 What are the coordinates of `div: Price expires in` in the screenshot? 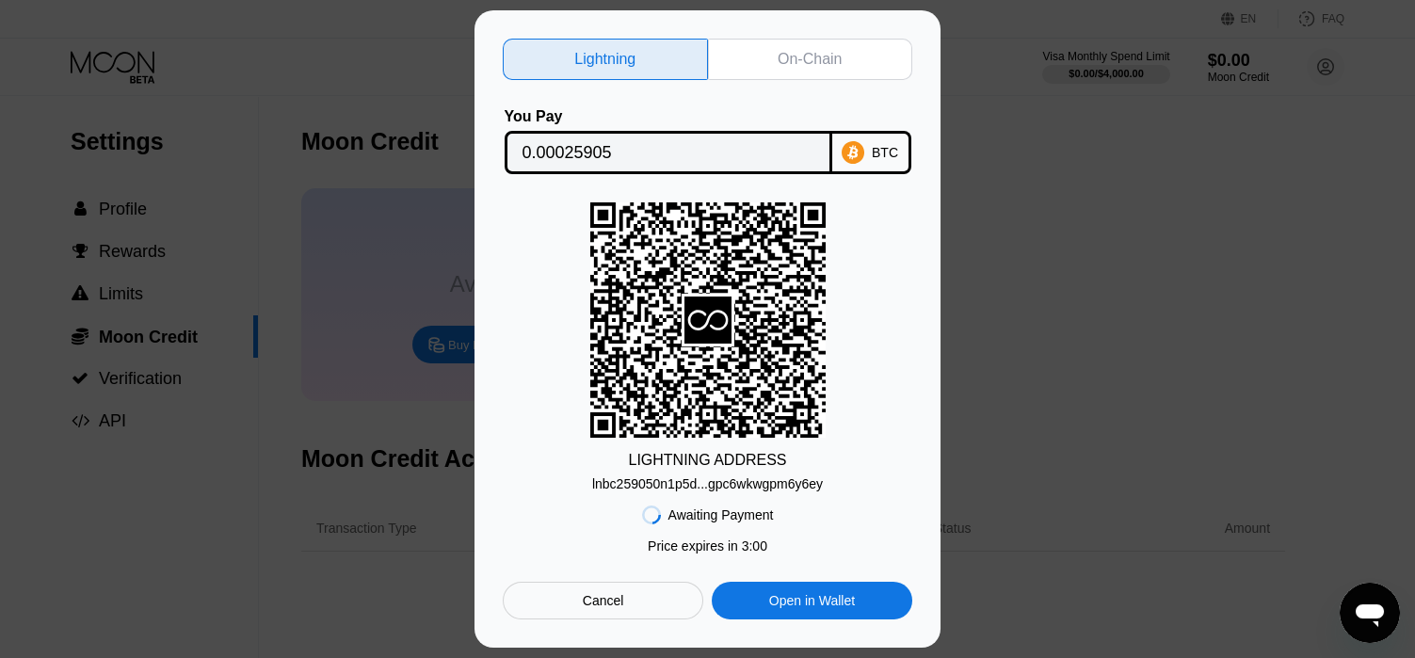 It's located at (707, 546).